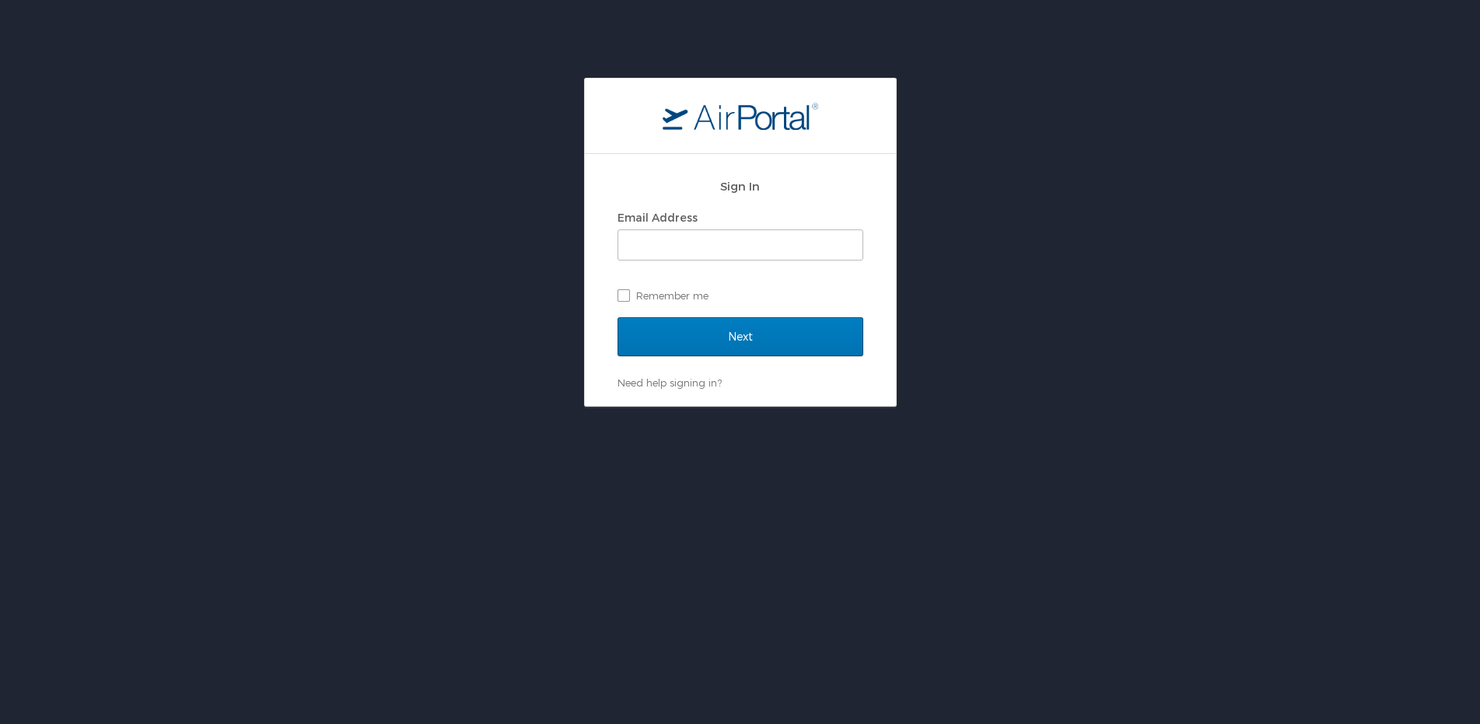 This screenshot has width=1480, height=724. I want to click on label: Email Address, so click(657, 217).